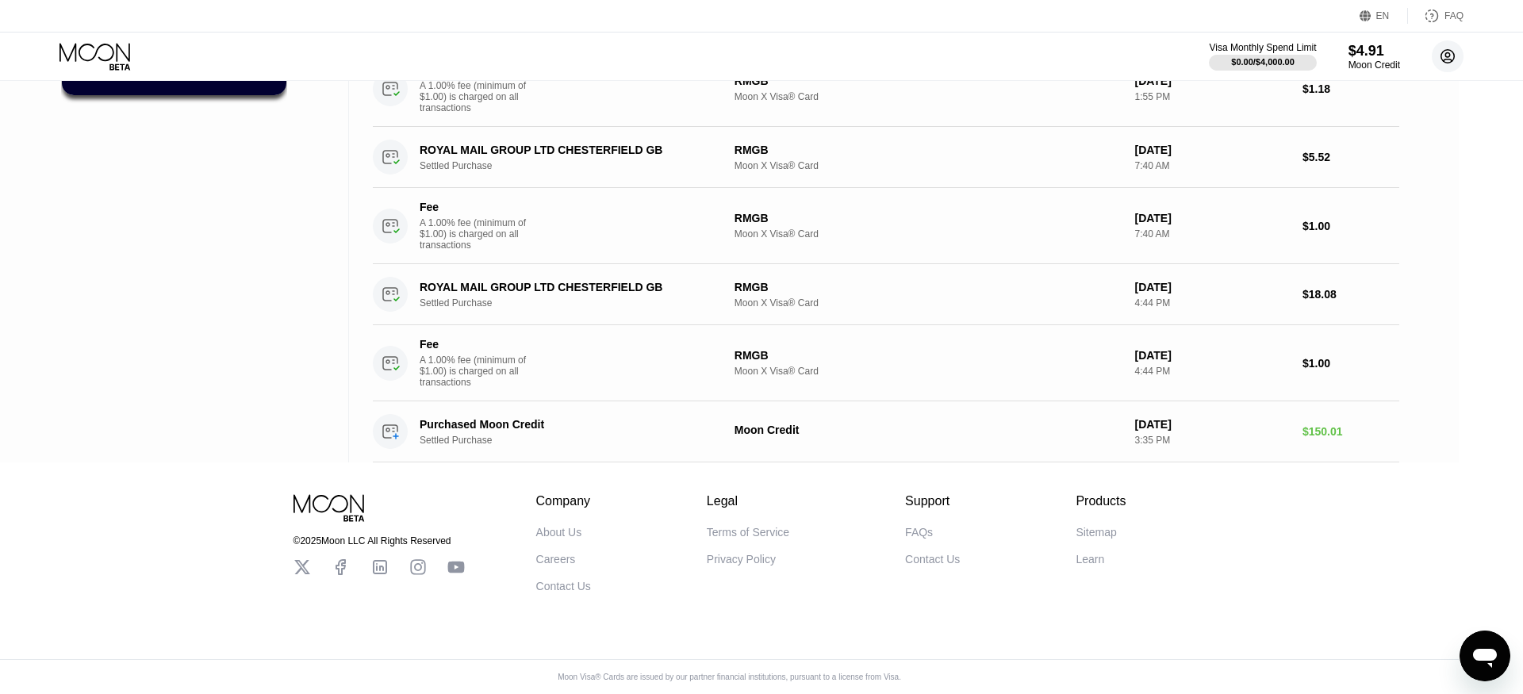 This screenshot has width=1523, height=694. What do you see at coordinates (1351, 89) in the screenshot?
I see `div: $1.18` at bounding box center [1351, 89].